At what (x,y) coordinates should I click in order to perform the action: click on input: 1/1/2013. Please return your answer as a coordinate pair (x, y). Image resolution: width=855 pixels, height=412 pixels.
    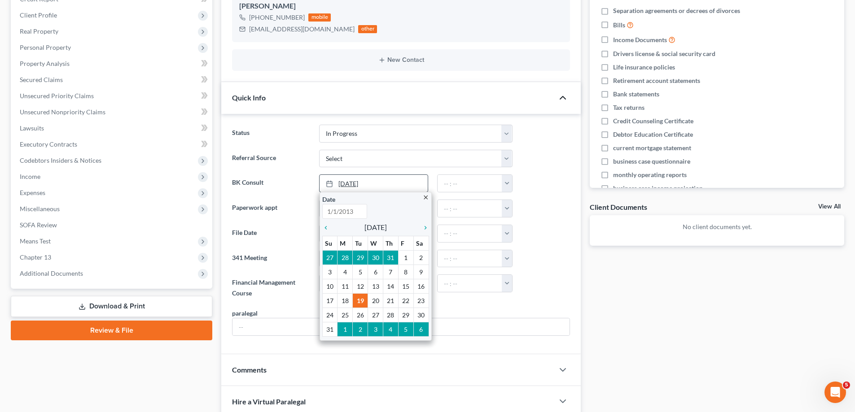
    Looking at the image, I should click on (345, 211).